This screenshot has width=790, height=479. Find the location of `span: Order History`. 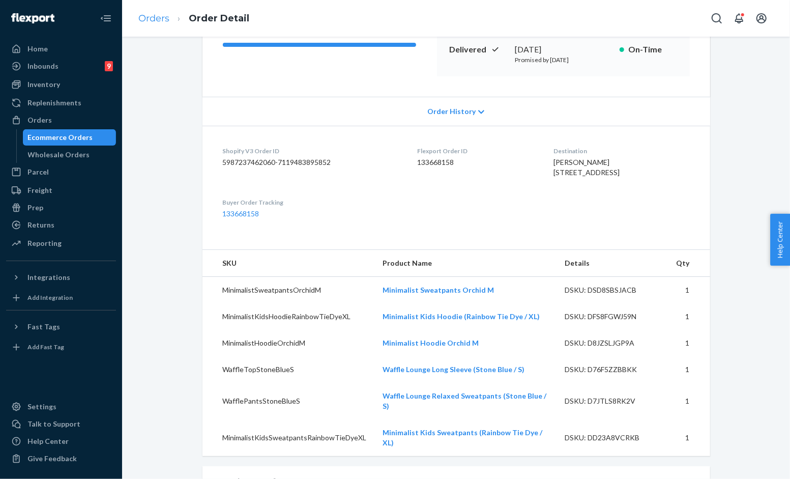

span: Order History is located at coordinates (451, 111).